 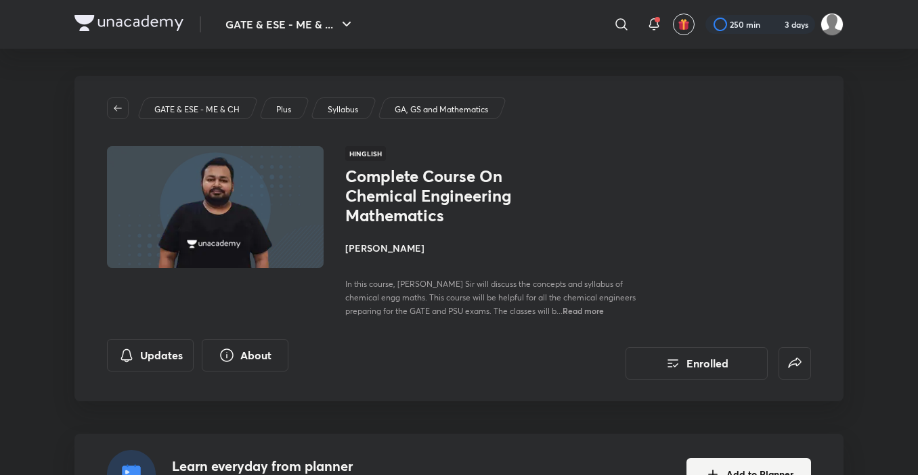 I want to click on a: GA, GS and Mathematics, so click(x=441, y=110).